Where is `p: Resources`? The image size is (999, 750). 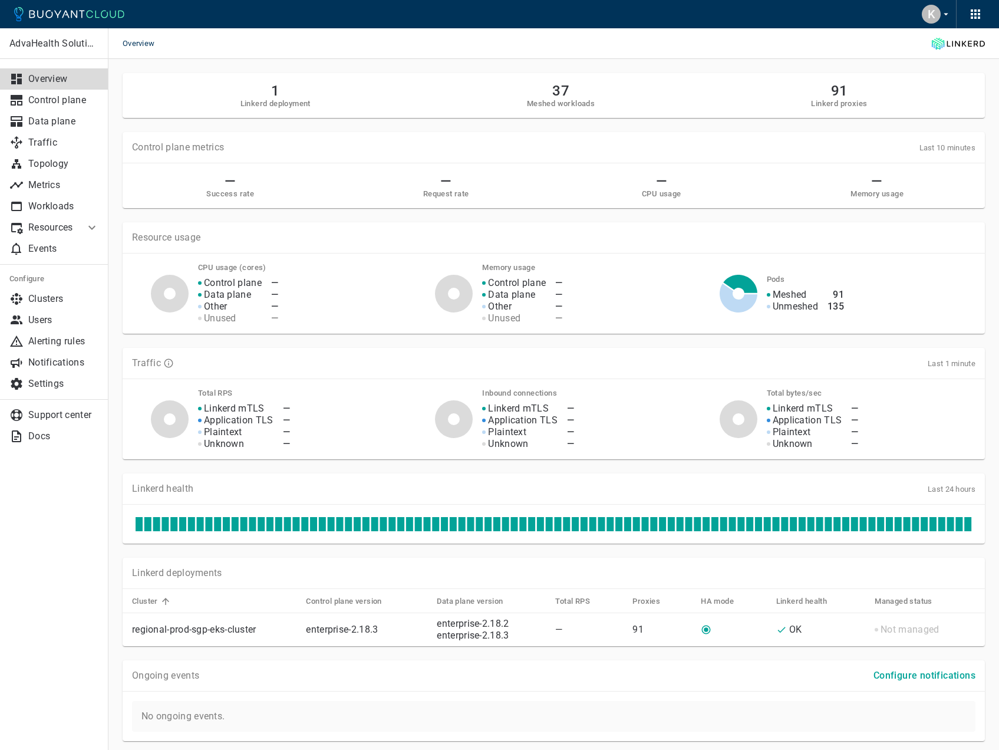
p: Resources is located at coordinates (52, 228).